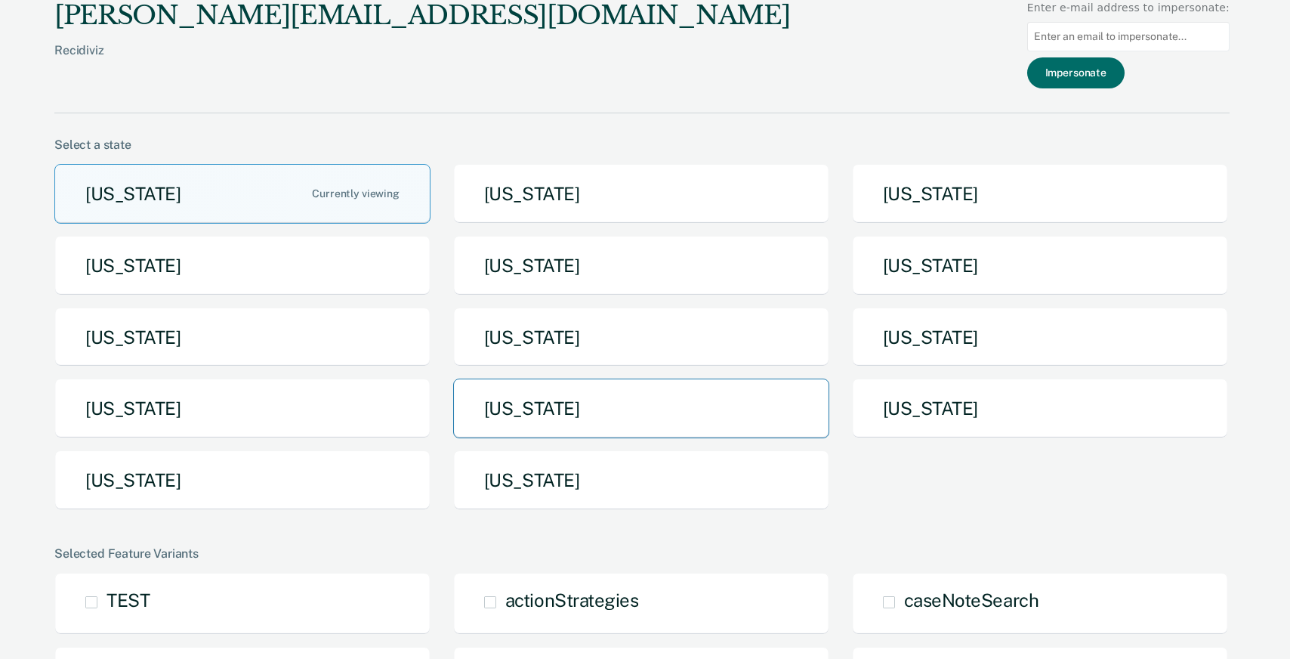 This screenshot has width=1290, height=659. What do you see at coordinates (422, 62) in the screenshot?
I see `div: Recidiviz` at bounding box center [422, 62].